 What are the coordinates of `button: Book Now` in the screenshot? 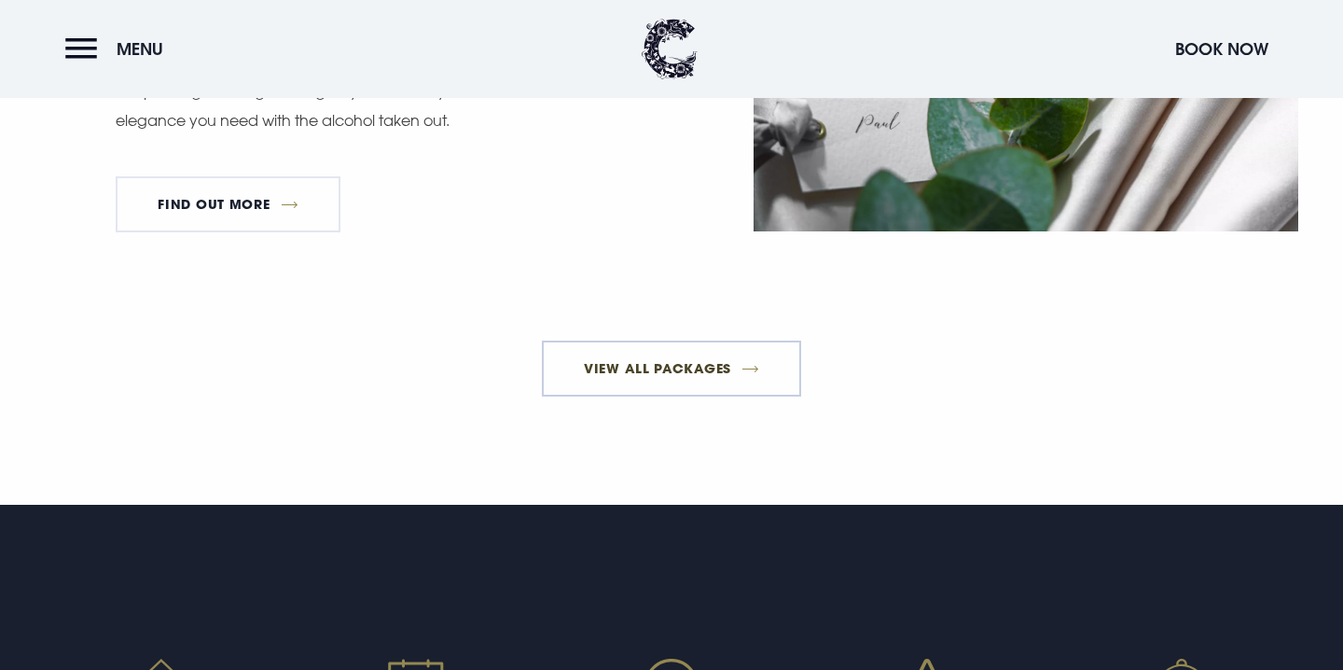 It's located at (1222, 49).